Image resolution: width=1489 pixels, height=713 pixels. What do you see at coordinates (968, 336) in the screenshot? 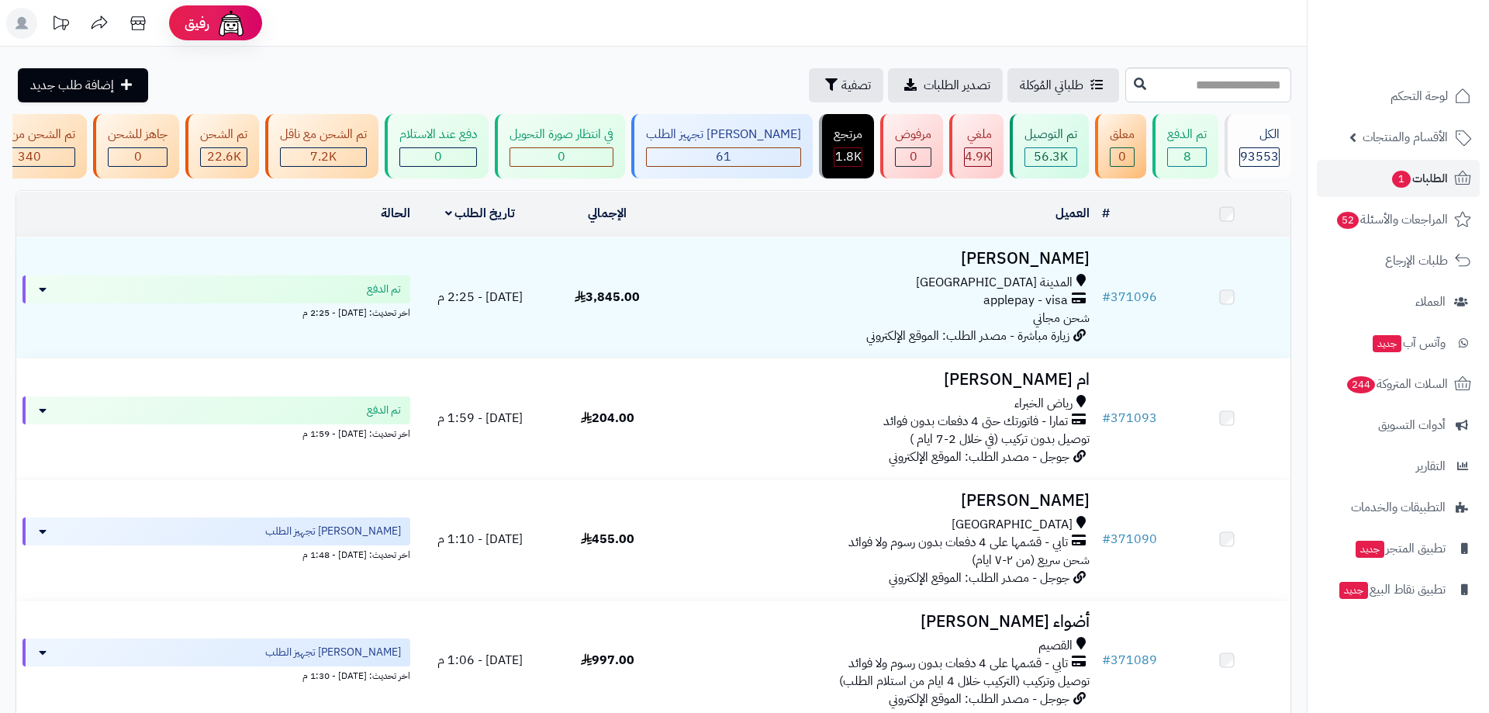
I see `span: زيارة مباشرة - مصدر الطلب: الموقع الإلكتروني` at bounding box center [968, 336].